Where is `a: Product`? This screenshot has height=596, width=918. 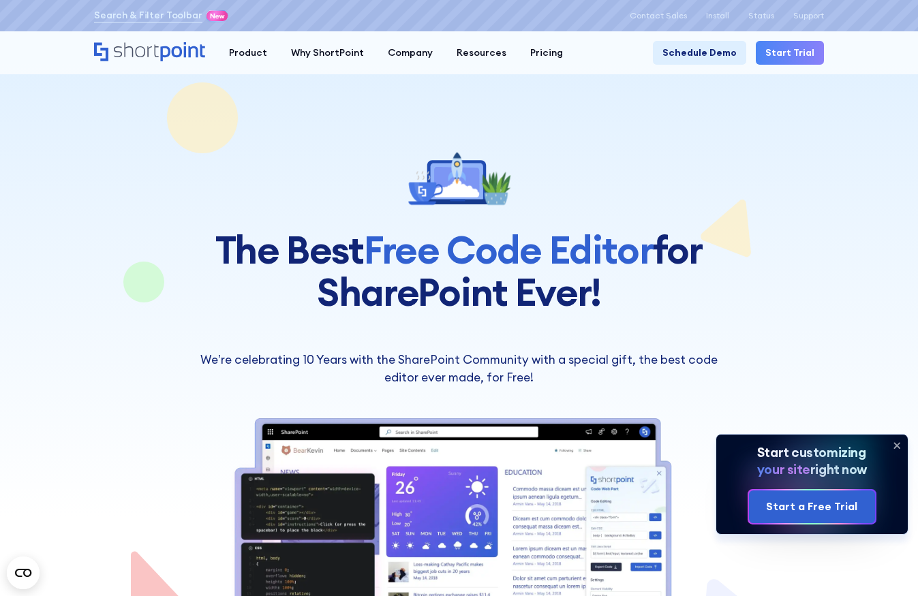 a: Product is located at coordinates (247, 52).